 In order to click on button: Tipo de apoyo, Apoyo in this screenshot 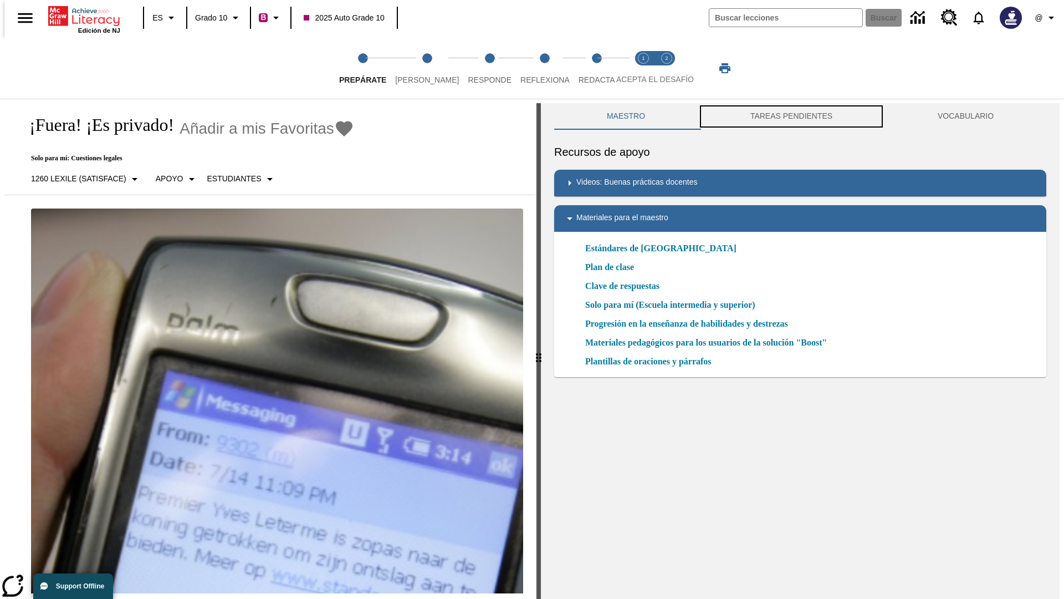, I will do `click(177, 179)`.